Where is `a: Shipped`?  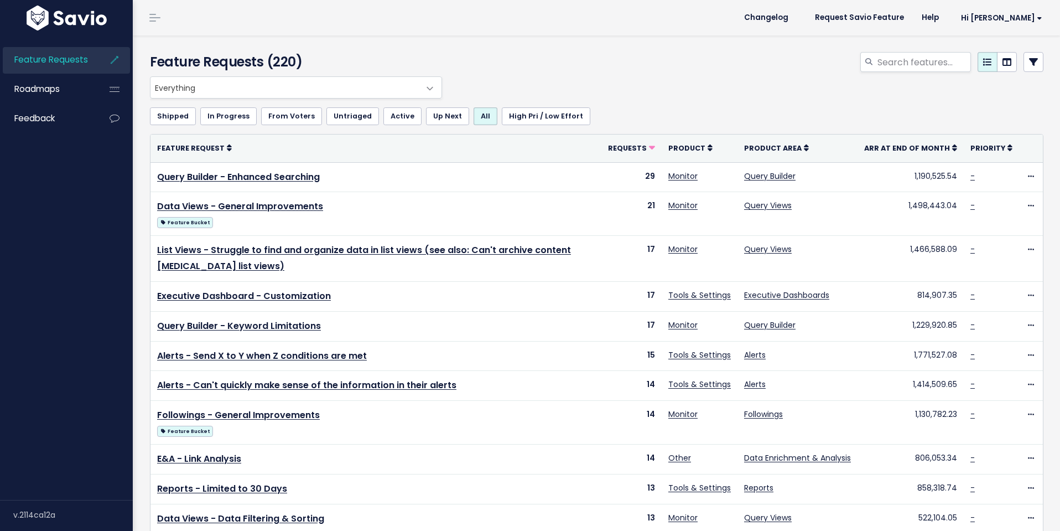 a: Shipped is located at coordinates (173, 116).